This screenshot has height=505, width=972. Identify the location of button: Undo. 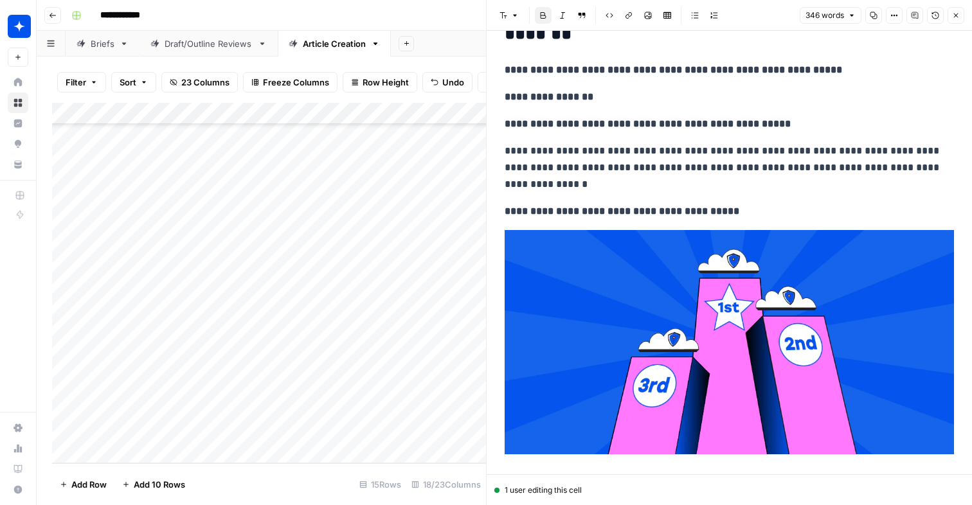
(447, 82).